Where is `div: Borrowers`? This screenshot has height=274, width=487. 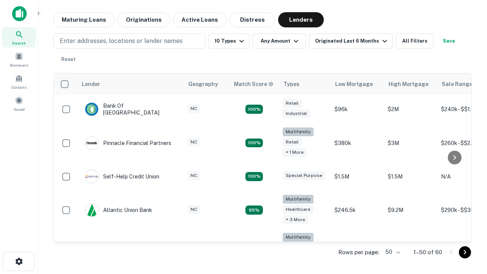 div: Borrowers is located at coordinates (19, 59).